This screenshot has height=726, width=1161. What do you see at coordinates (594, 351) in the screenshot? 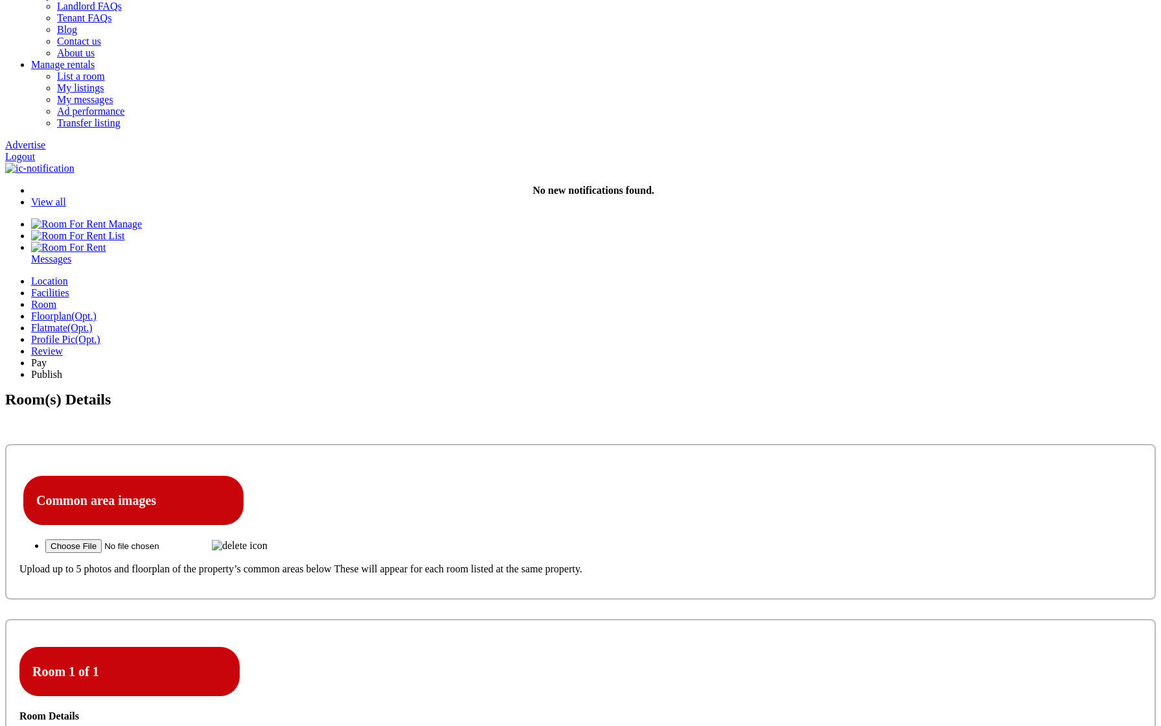
I see `a: Review` at bounding box center [594, 351].